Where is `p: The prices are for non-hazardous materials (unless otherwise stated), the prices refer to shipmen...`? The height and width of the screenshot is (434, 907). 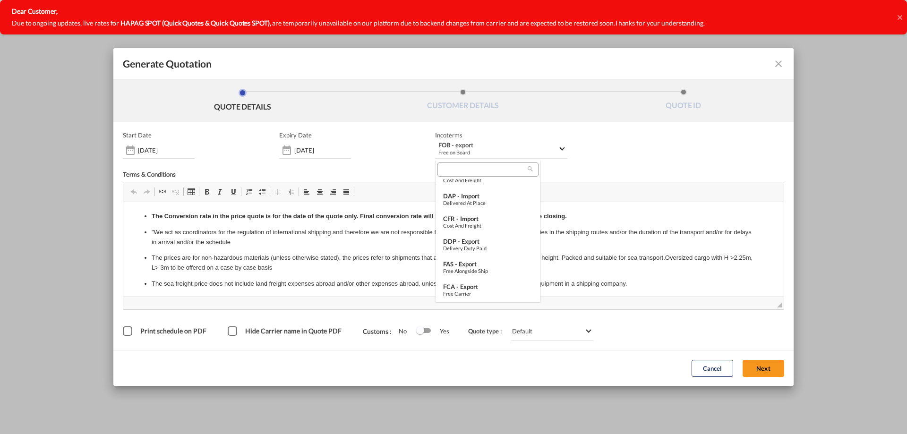
p: The prices are for non-hazardous materials (unless otherwise stated), the prices refer to shipmen... is located at coordinates (330, 61).